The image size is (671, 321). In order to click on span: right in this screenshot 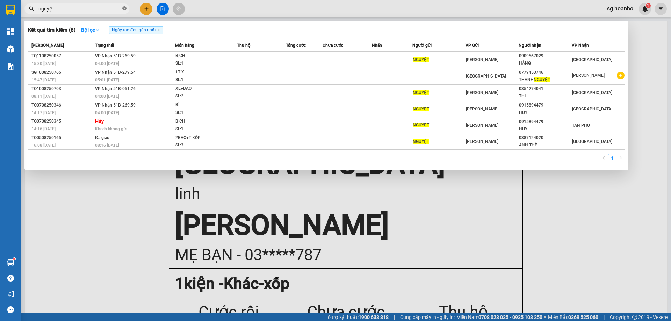, I will do `click(621, 158)`.